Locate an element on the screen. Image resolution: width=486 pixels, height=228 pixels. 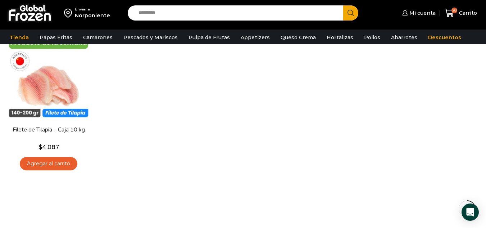
a: Agregar al carrito: “Filete de Tilapia - Caja 10 kg” is located at coordinates (49, 163).